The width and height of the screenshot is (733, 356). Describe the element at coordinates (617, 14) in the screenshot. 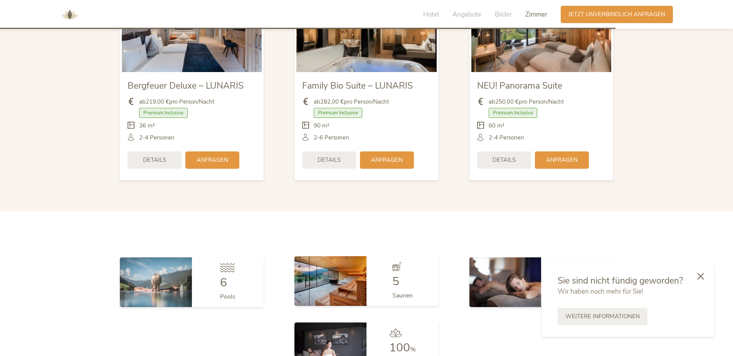

I see `span: Jetzt unverbindlich anfragen` at that location.